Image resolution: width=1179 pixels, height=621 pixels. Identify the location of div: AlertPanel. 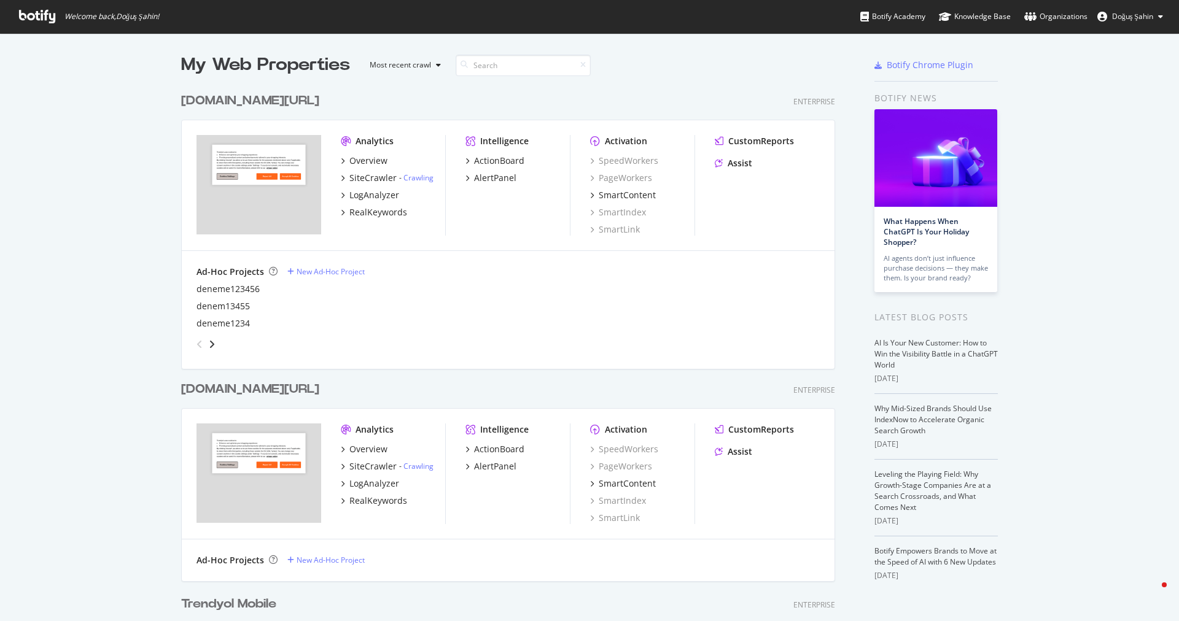
(495, 178).